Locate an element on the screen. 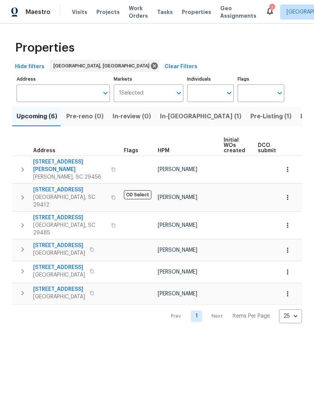 Image resolution: width=314 pixels, height=405 pixels. span: In-review (0) is located at coordinates (132, 116).